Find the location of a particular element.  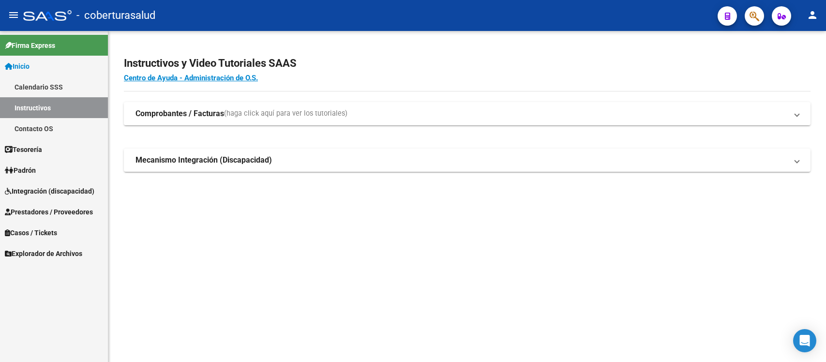

mat-expansion-panel-header: Comprobantes / Facturas(haga click aquí para ver los tutoriales) is located at coordinates (467, 114).